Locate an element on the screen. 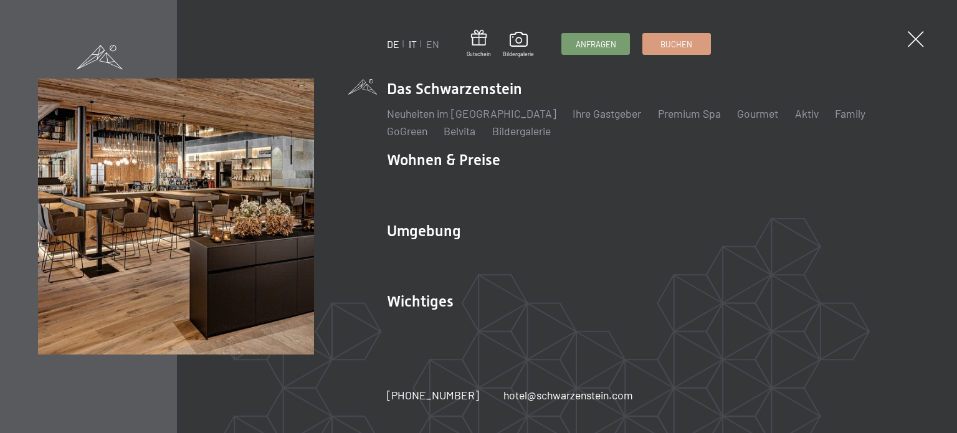  a: Aktiv is located at coordinates (807, 113).